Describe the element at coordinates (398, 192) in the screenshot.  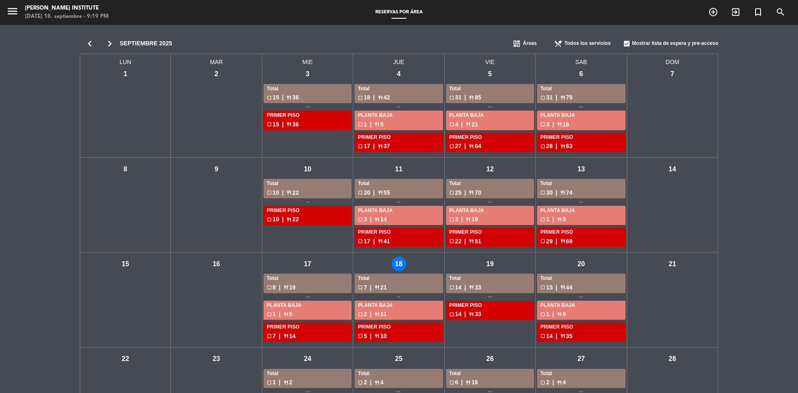
I see `div: 20 55` at that location.